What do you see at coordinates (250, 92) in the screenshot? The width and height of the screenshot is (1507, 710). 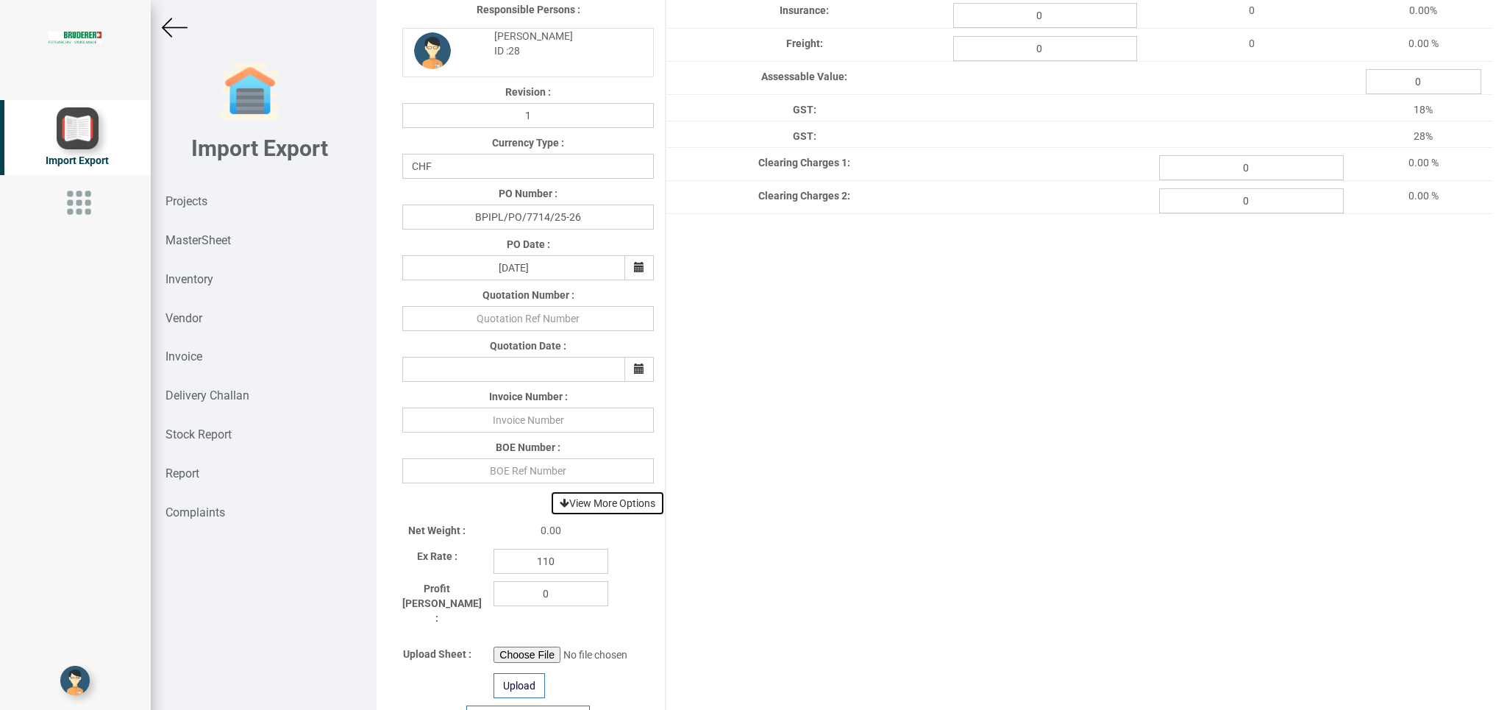 I see `img: garage-closed.png` at bounding box center [250, 92].